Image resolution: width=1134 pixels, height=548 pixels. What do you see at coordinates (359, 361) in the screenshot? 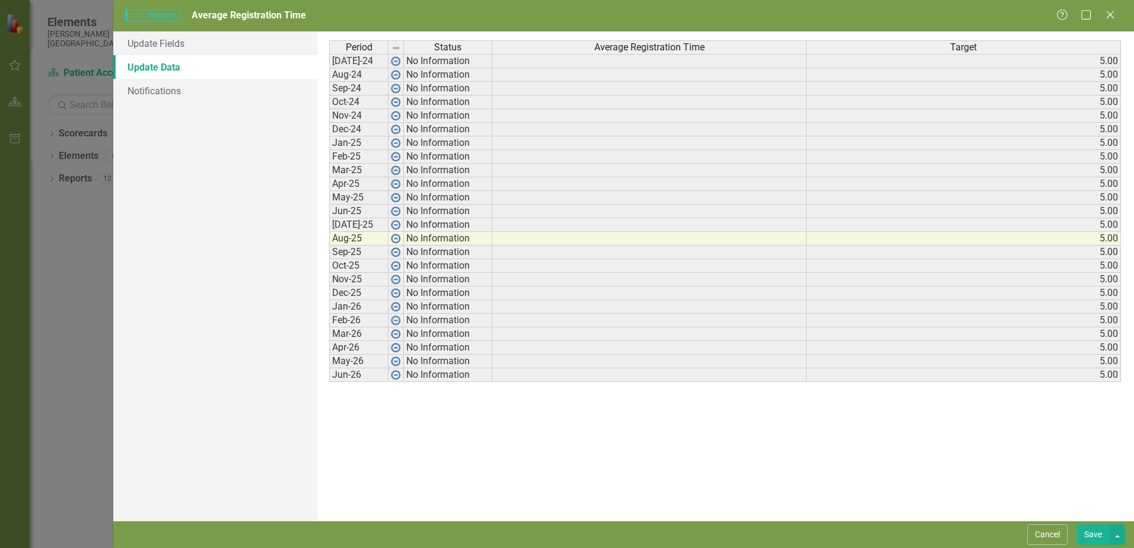
I see `td: May-26` at bounding box center [359, 361].